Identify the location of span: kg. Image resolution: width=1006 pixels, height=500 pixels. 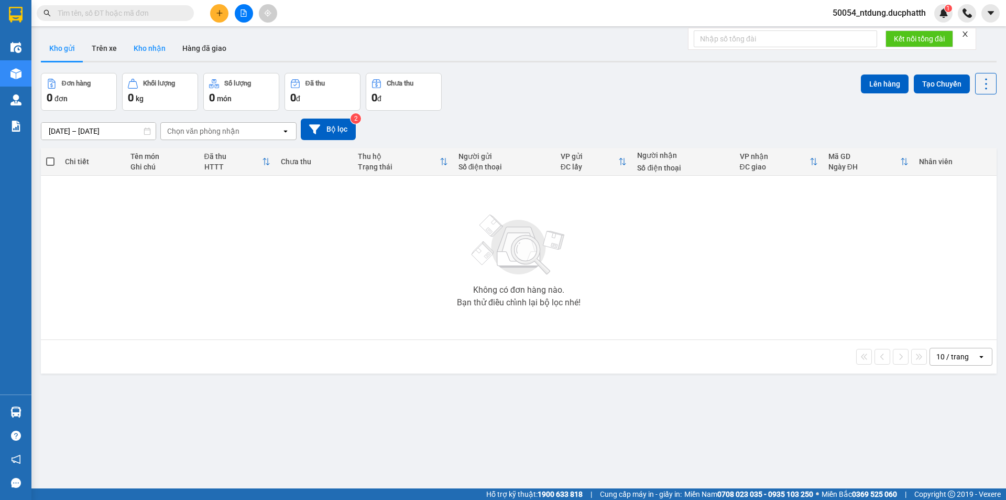
(139, 99).